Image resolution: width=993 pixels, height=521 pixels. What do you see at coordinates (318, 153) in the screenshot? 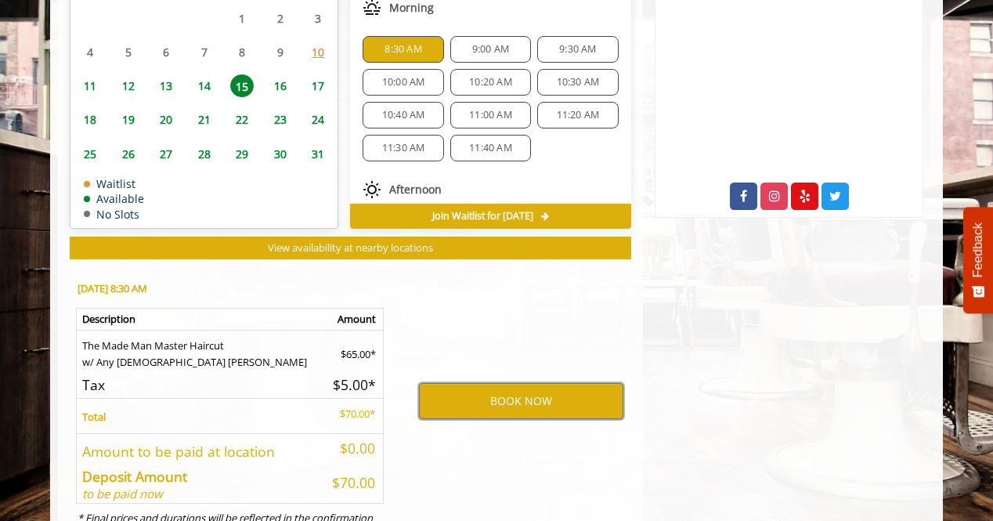
I see `td: Select day31` at bounding box center [318, 153].